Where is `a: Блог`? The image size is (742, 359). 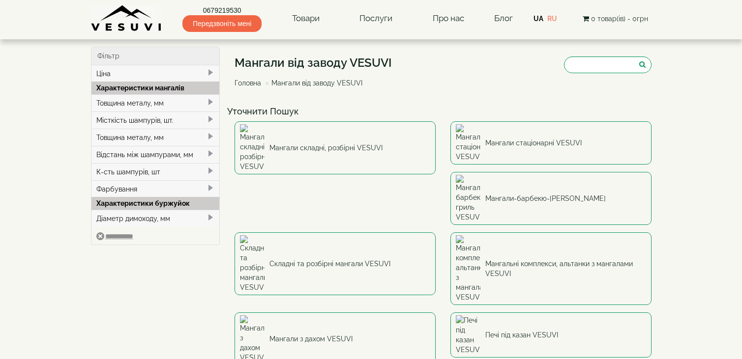
a: Блог is located at coordinates (503, 18).